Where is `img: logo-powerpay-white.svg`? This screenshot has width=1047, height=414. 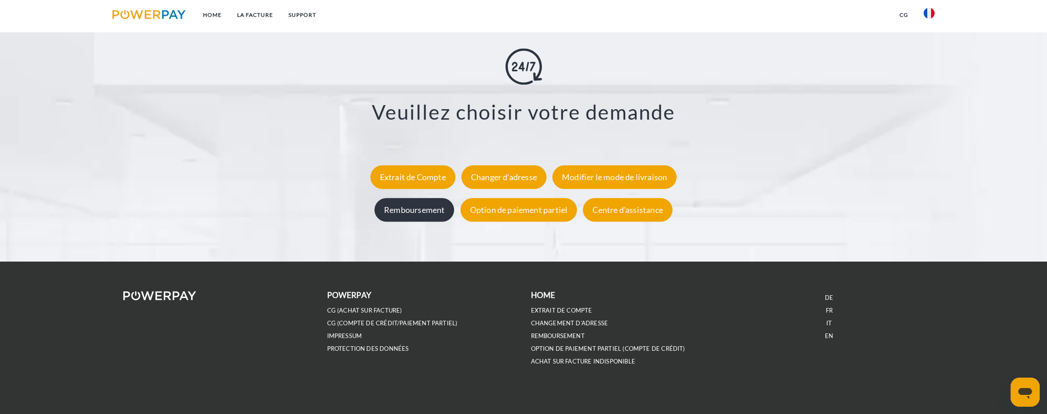
img: logo-powerpay-white.svg is located at coordinates (160, 296).